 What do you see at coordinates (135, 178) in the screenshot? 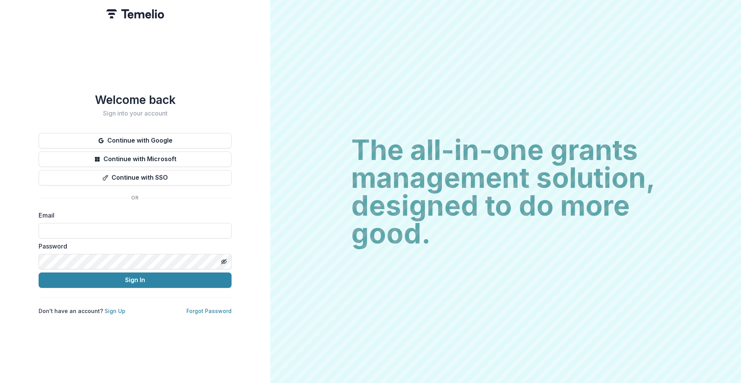
I see `button: Continue with SSO` at bounding box center [135, 178].